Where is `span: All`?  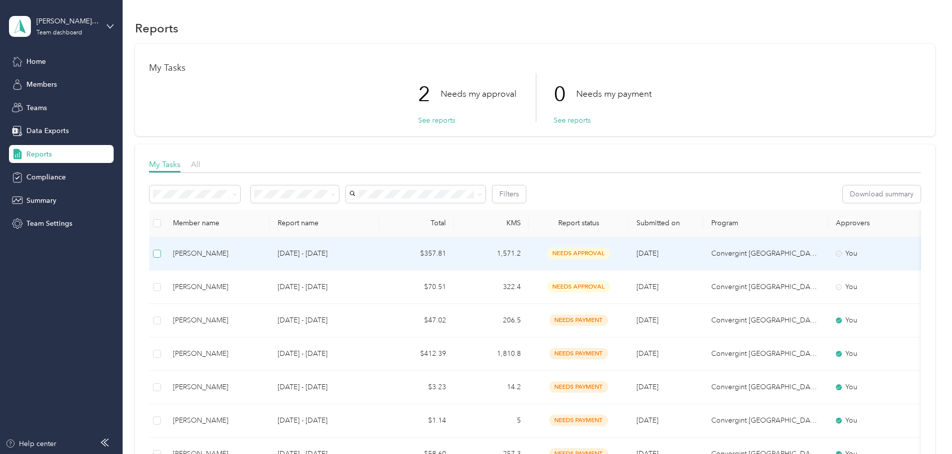 span: All is located at coordinates (195, 164).